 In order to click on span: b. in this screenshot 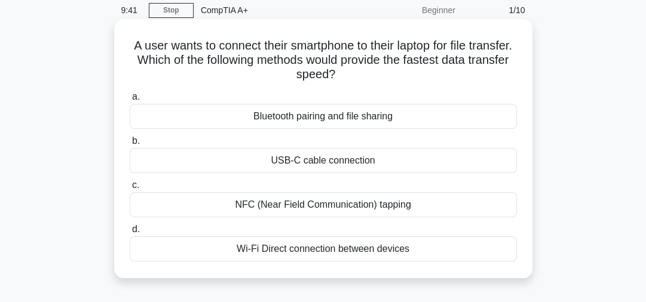, I will do `click(136, 140)`.